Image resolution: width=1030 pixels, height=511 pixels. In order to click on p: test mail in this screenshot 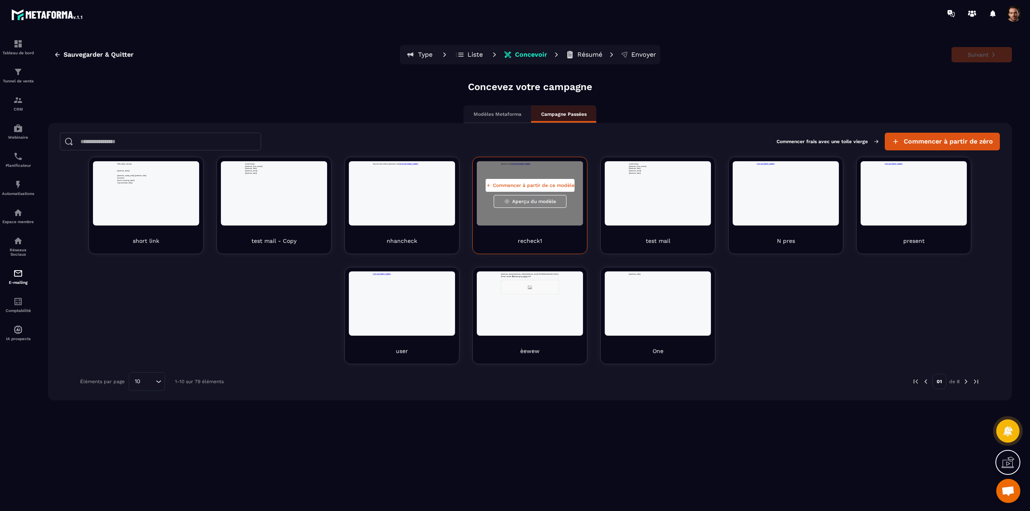, I will do `click(658, 241)`.